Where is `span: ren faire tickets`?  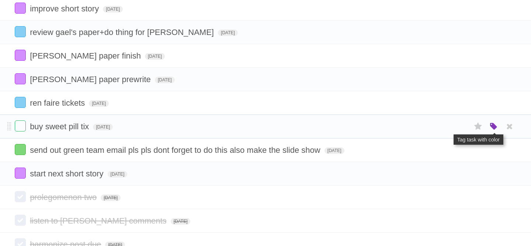
span: ren faire tickets is located at coordinates (58, 103).